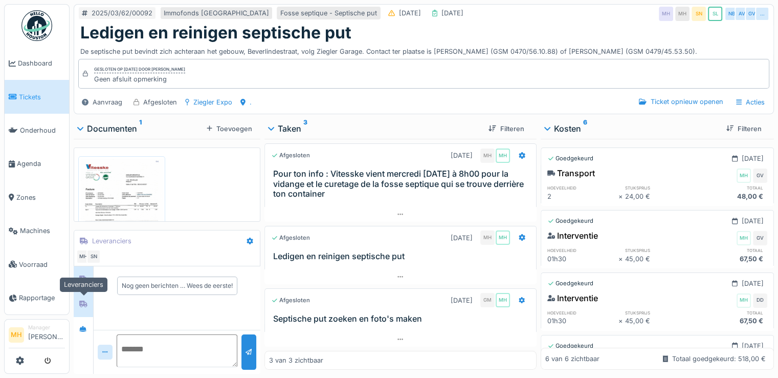 The width and height of the screenshot is (778, 378). What do you see at coordinates (742, 14) in the screenshot?
I see `div: AV` at bounding box center [742, 14].